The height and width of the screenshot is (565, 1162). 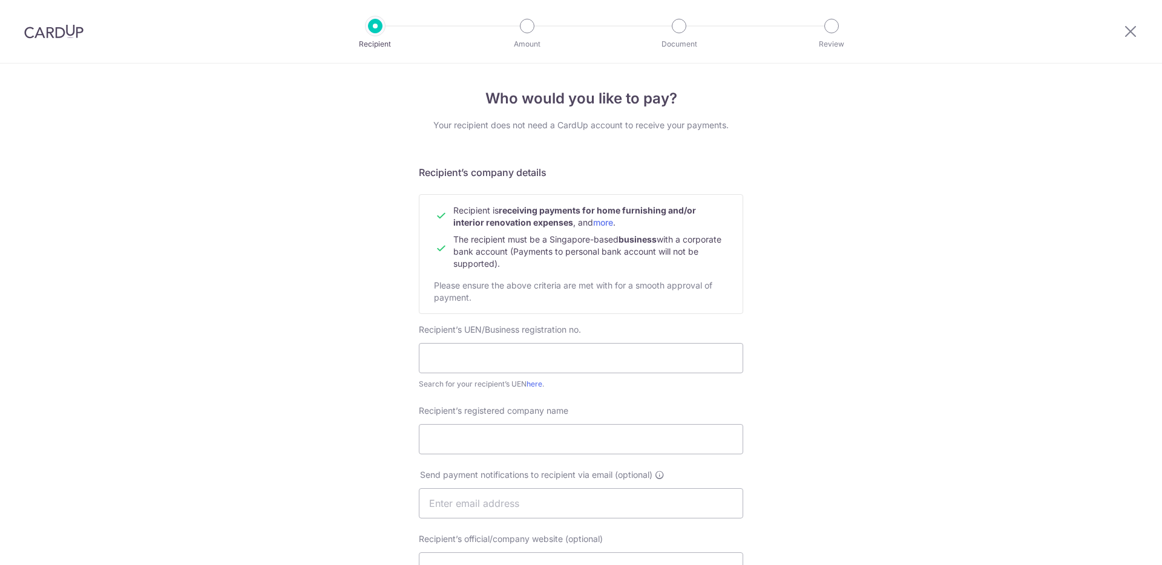 What do you see at coordinates (534, 384) in the screenshot?
I see `a: here` at bounding box center [534, 384].